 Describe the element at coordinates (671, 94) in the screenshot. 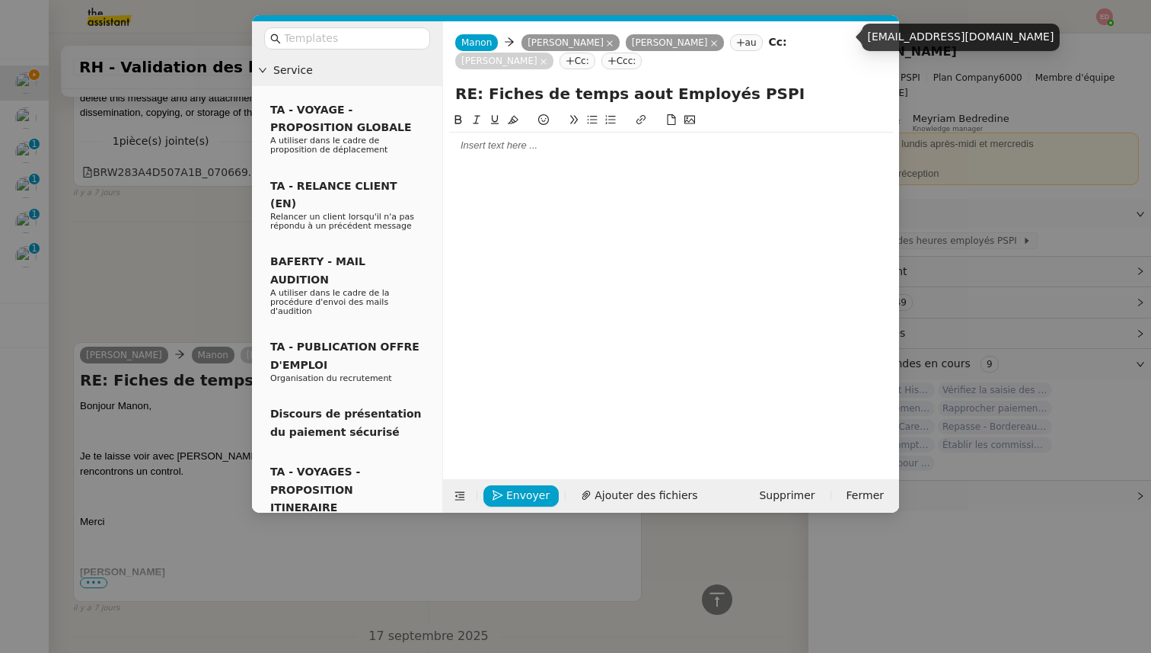

I see `input: Subject` at that location.